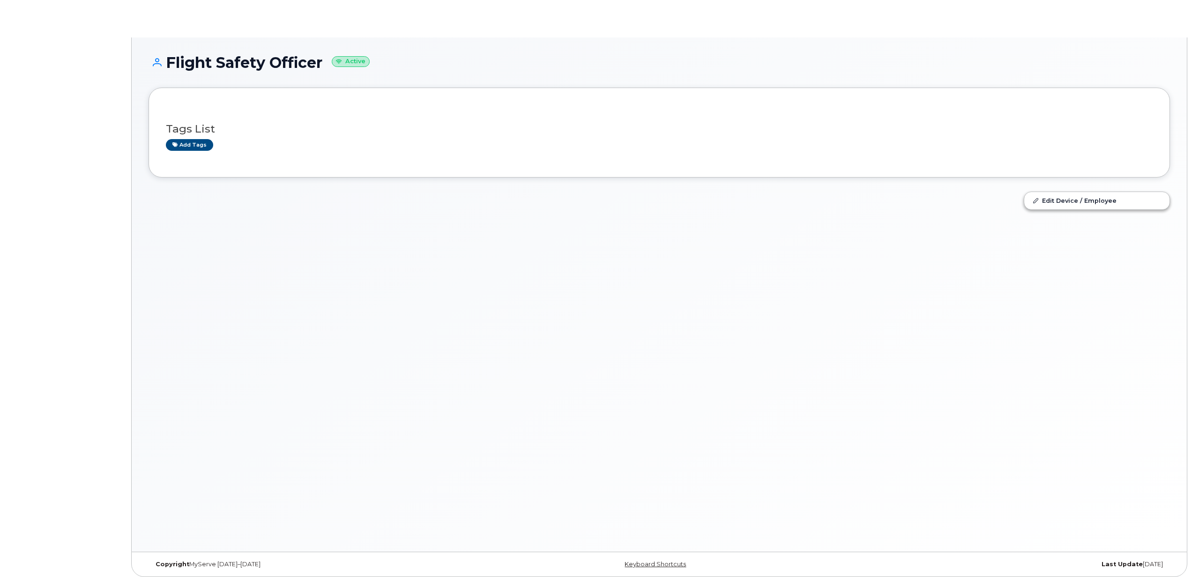  Describe the element at coordinates (351, 61) in the screenshot. I see `small: Active` at that location.